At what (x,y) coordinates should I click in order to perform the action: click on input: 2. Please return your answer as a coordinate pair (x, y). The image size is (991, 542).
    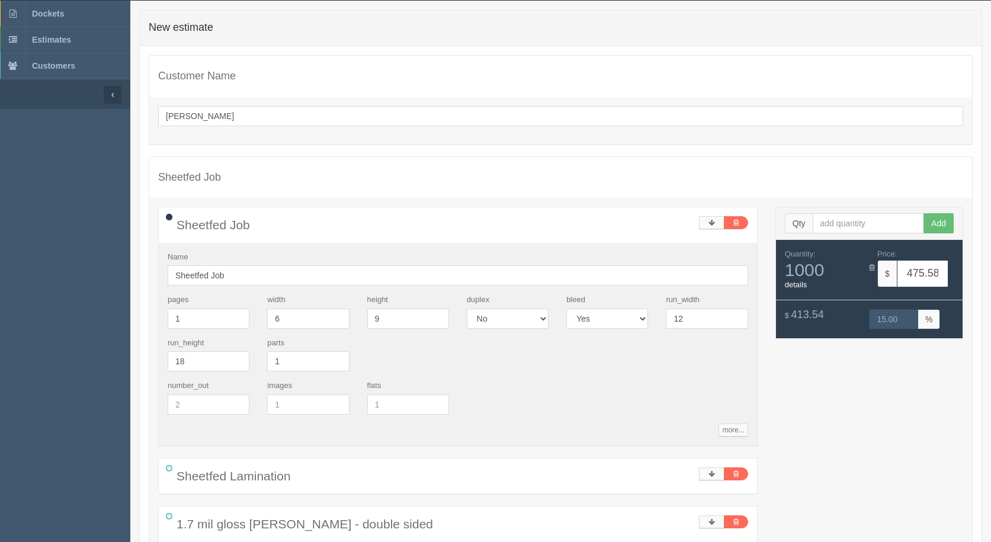
    Looking at the image, I should click on (209, 405).